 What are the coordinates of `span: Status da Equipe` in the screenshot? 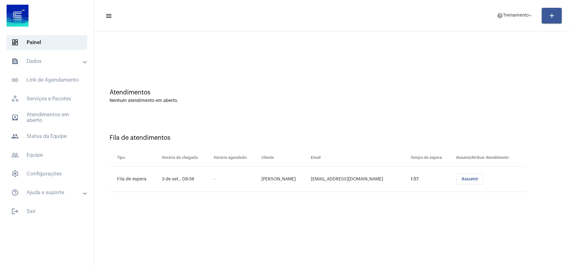 It's located at (47, 137).